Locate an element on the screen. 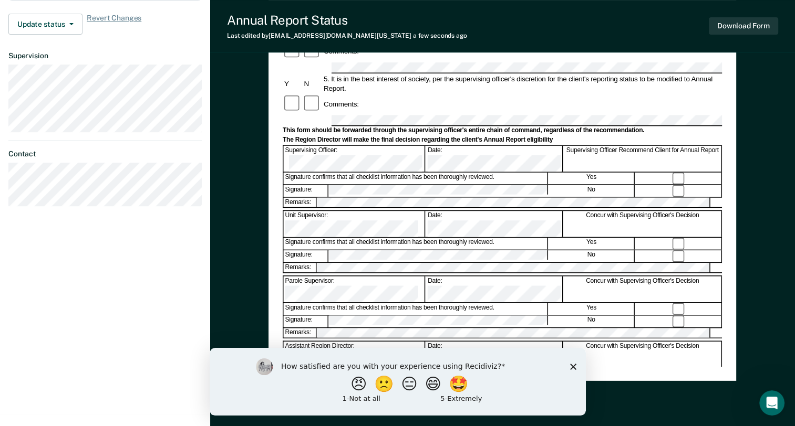 This screenshot has width=795, height=426. span: a few seconds ago is located at coordinates (440, 36).